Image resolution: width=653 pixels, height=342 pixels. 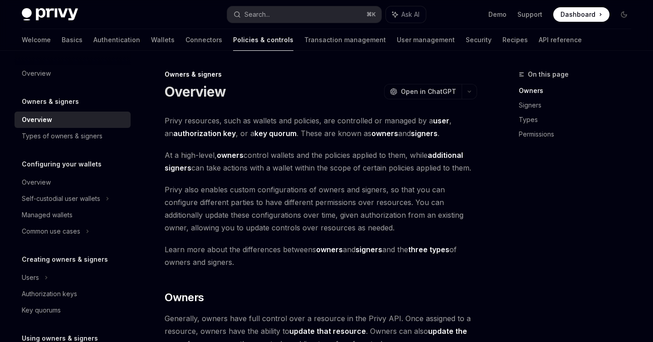 What do you see at coordinates (275, 133) in the screenshot?
I see `a: key quorum` at bounding box center [275, 133].